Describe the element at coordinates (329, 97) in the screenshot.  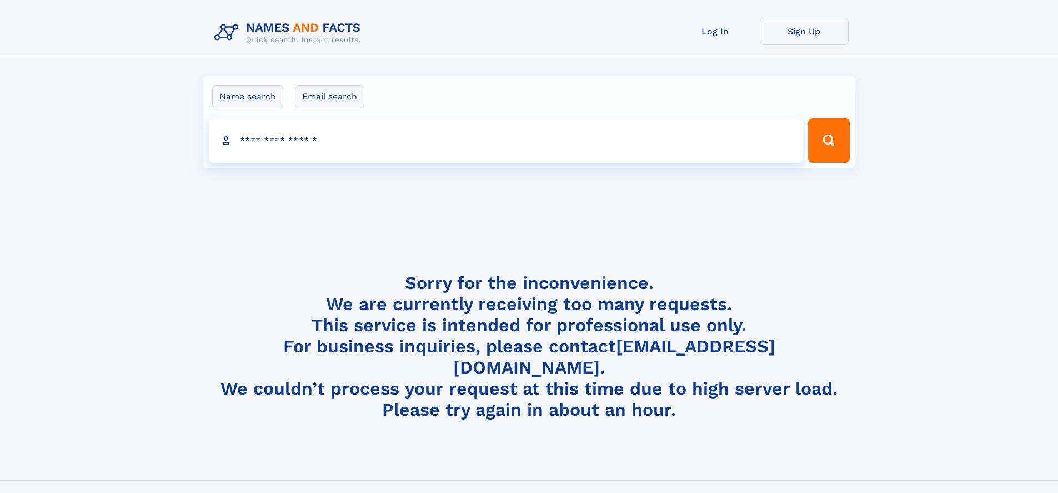
I see `label: Email search` at that location.